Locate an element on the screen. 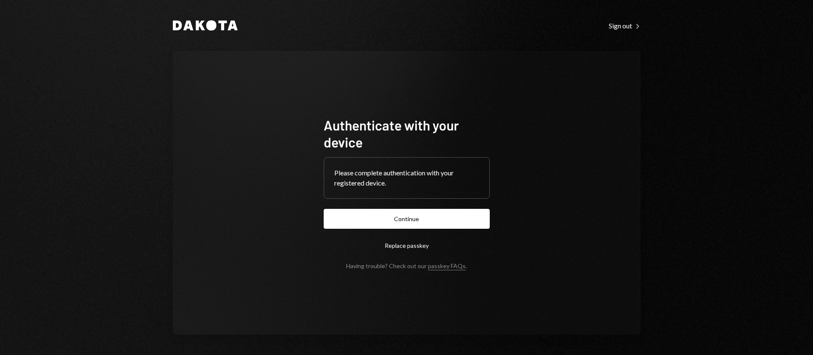  a: Sign out is located at coordinates (625, 25).